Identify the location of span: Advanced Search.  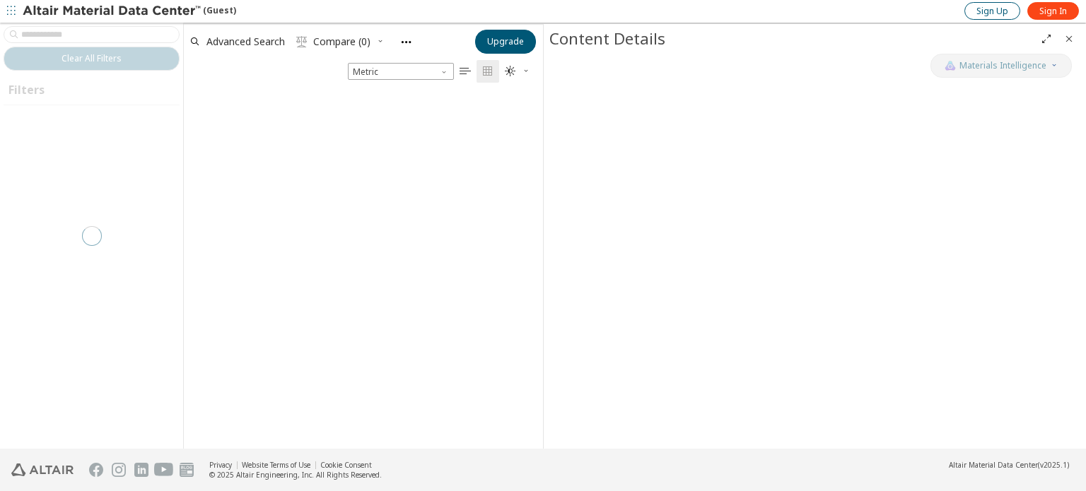
(245, 42).